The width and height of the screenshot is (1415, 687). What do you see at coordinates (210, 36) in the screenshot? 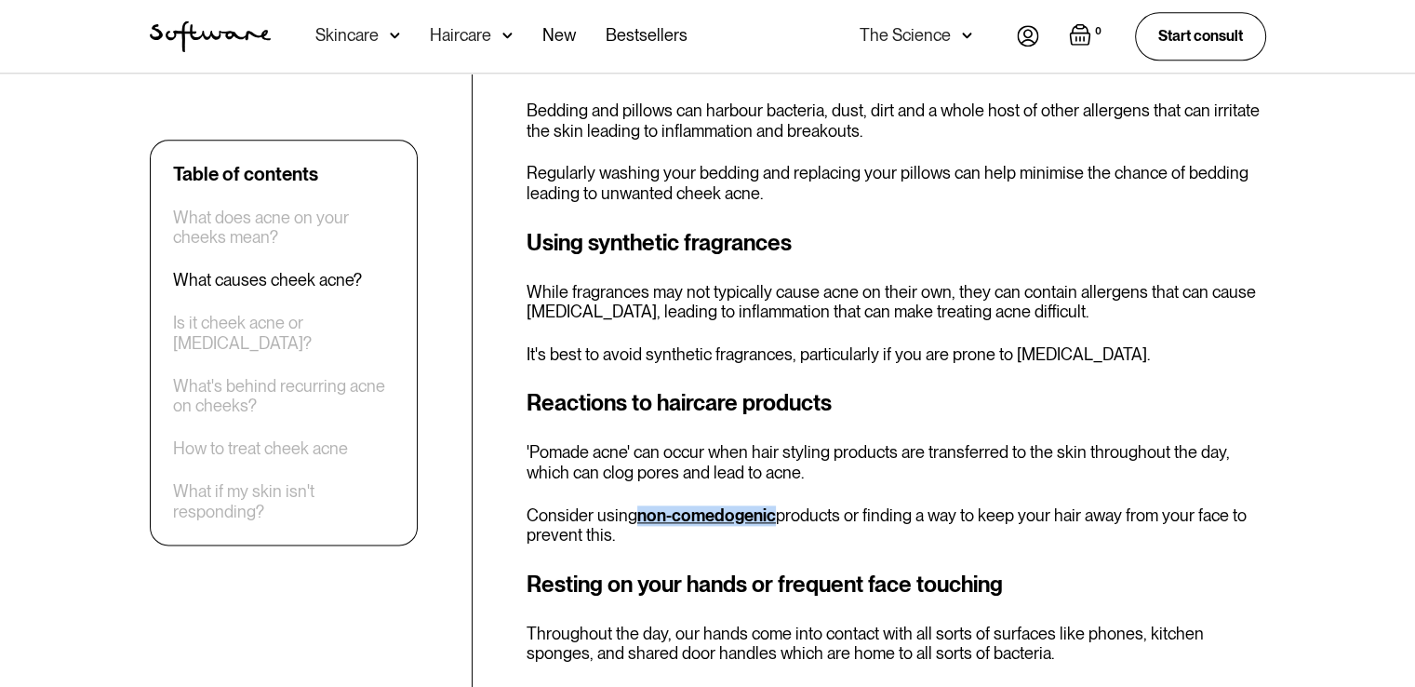
I see `img: Software Logo` at bounding box center [210, 36].